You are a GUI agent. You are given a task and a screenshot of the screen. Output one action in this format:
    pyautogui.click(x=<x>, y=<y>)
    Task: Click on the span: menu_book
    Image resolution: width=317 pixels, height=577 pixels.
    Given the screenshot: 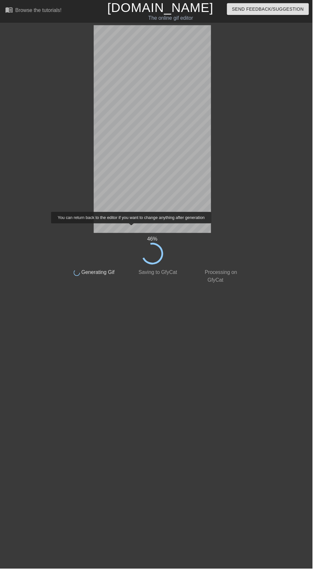 What is the action you would take?
    pyautogui.click(x=9, y=10)
    